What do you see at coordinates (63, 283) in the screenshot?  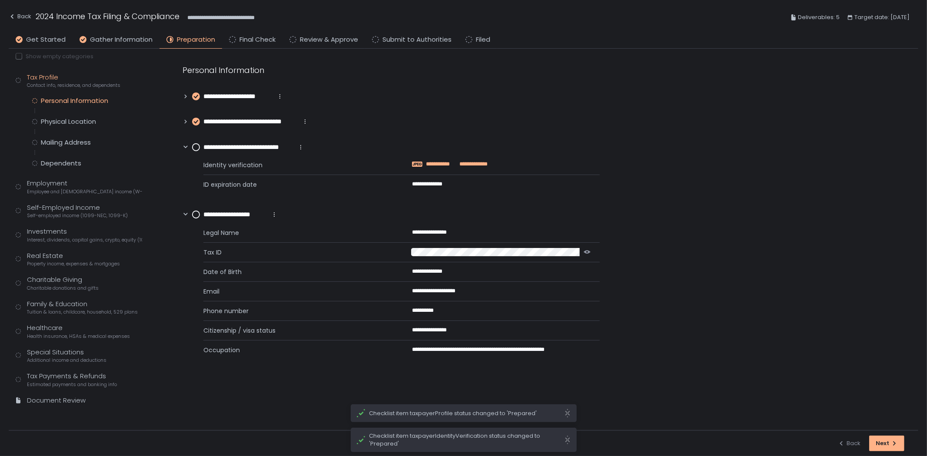 I see `div: Charitable Giving` at bounding box center [63, 283].